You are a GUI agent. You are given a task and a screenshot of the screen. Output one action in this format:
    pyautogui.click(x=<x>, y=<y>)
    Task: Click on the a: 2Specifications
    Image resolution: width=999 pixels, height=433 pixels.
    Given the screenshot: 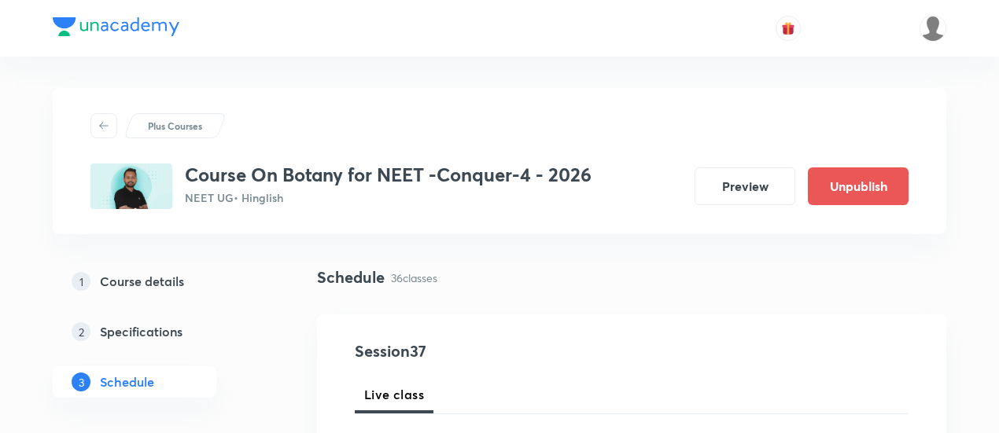 What is the action you would take?
    pyautogui.click(x=160, y=332)
    